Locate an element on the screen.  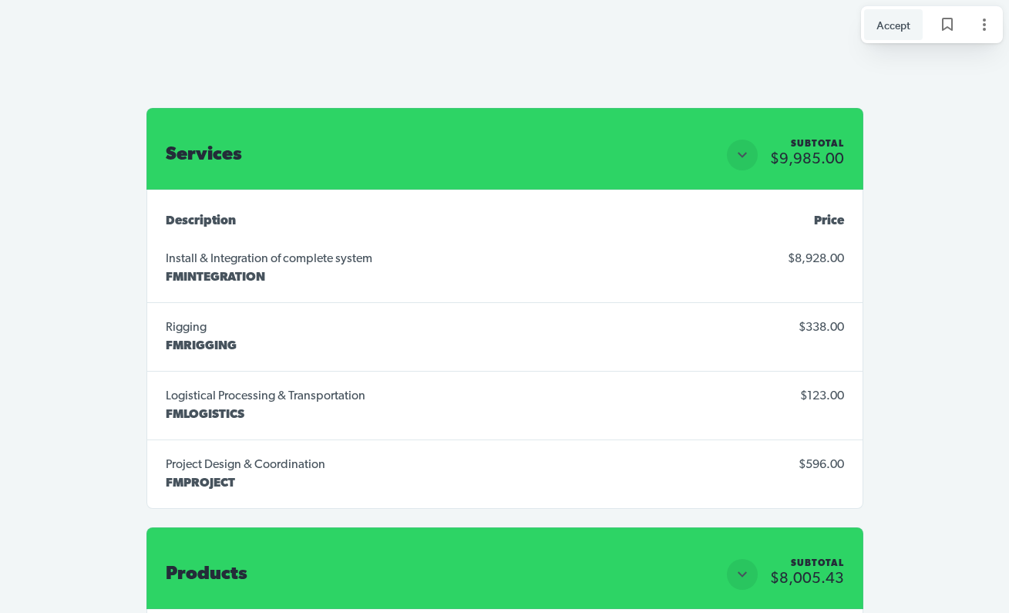
p: Rigging is located at coordinates (201, 328).